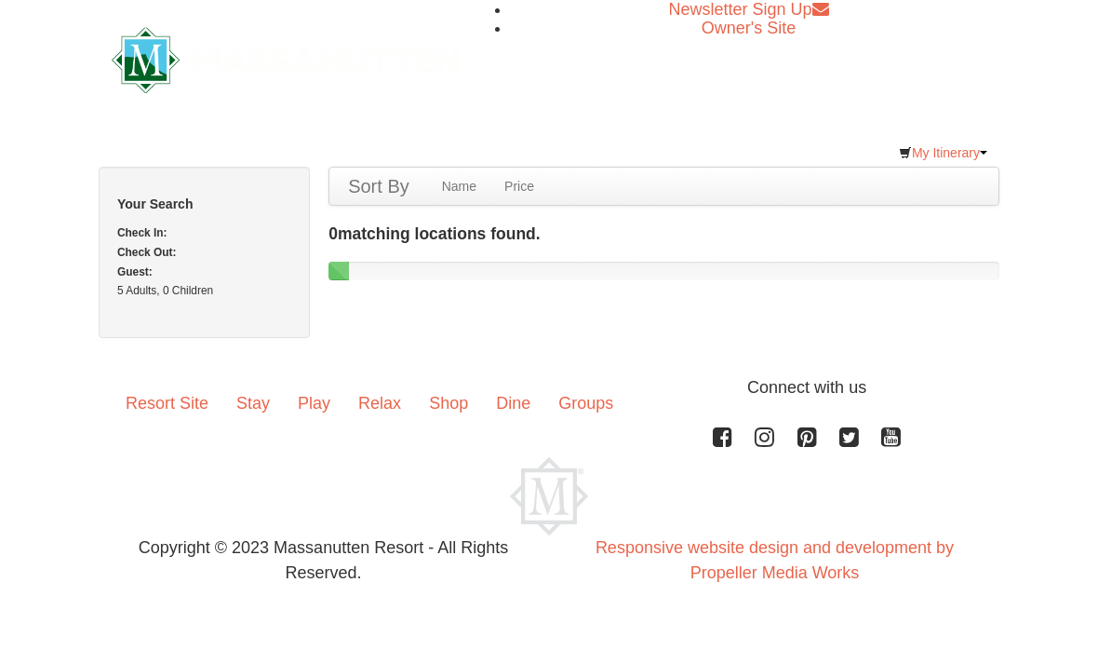 This screenshot has height=664, width=1098. I want to click on strong: Check In:, so click(142, 233).